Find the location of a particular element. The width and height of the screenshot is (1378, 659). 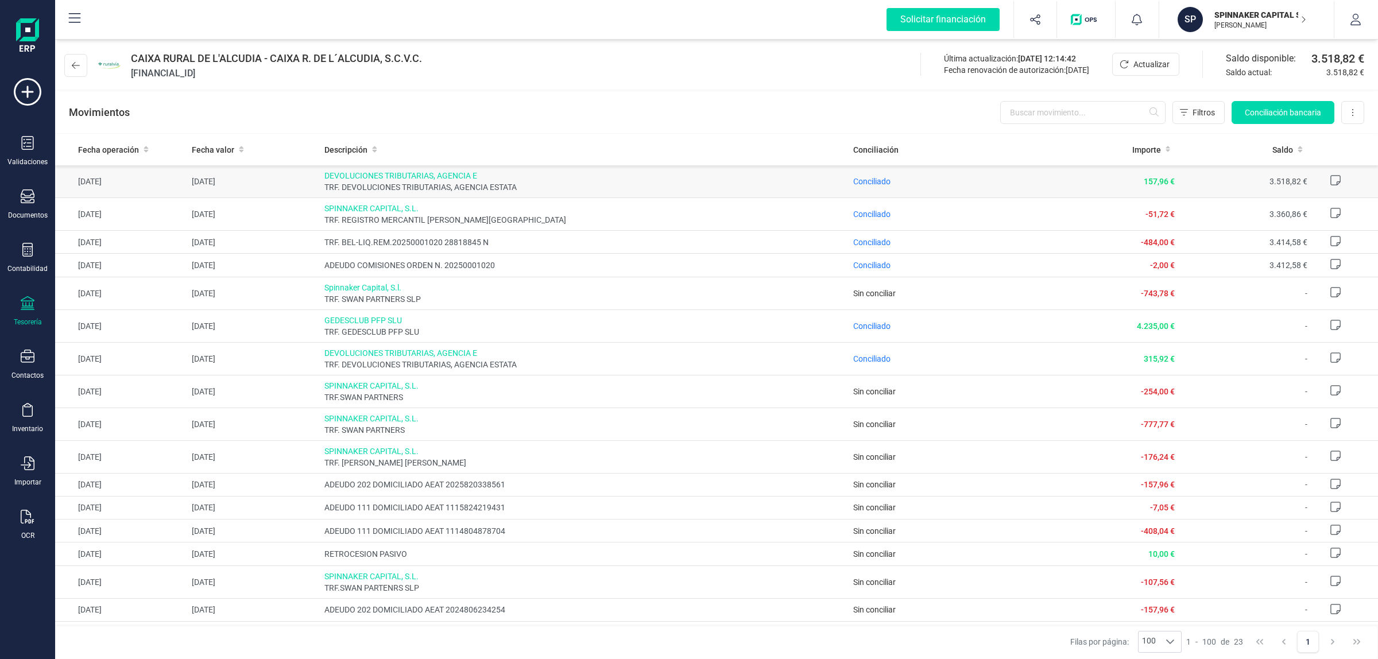

span: Conciliación is located at coordinates (876, 150).